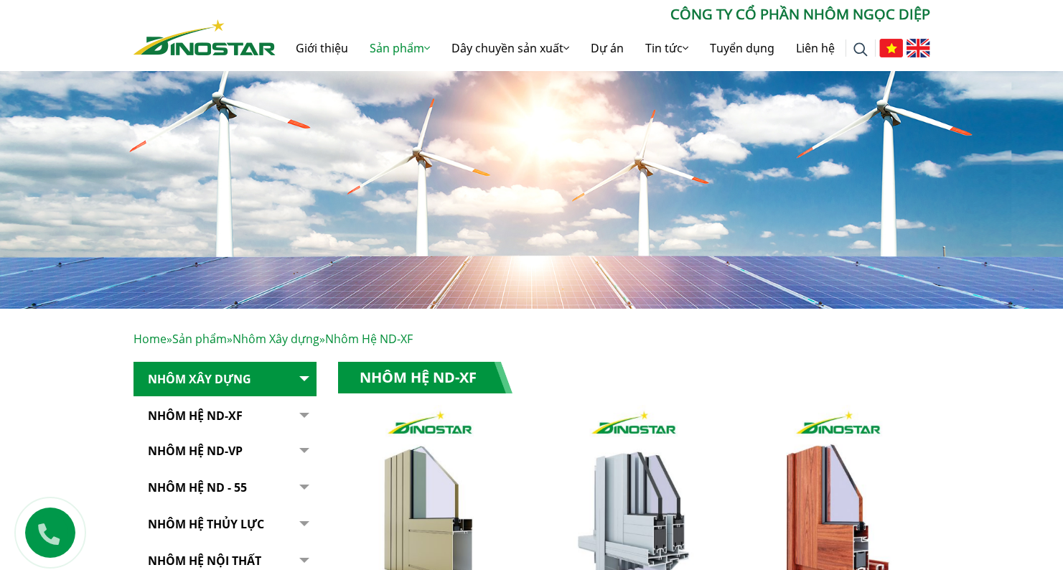  Describe the element at coordinates (205, 37) in the screenshot. I see `img: Nhôm Dinostar` at that location.